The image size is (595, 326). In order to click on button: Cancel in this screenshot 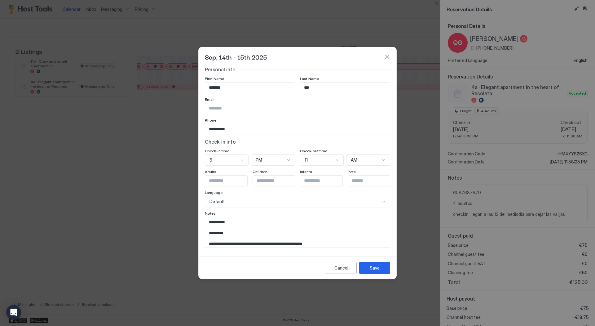, I will do `click(341, 267)`.